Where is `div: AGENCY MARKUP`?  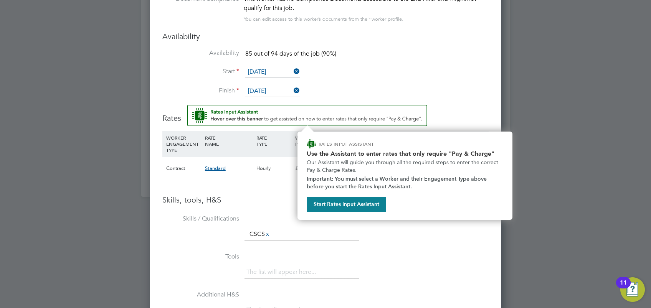 div: AGENCY MARKUP is located at coordinates (428, 141).